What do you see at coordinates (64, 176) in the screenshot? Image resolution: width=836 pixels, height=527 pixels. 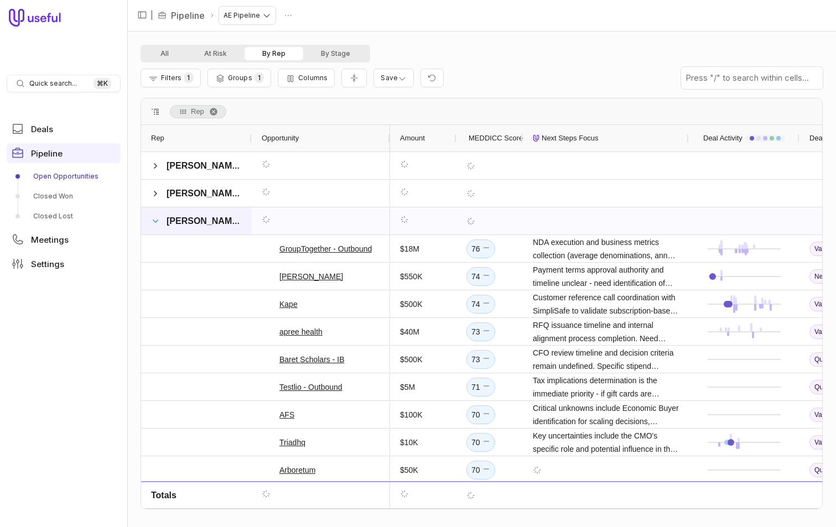 I see `a: Open Opportunities` at bounding box center [64, 176].